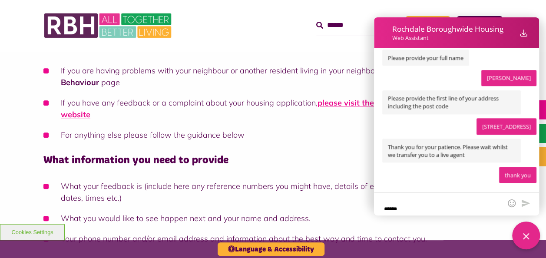  Describe the element at coordinates (271, 249) in the screenshot. I see `button: Language & Accessibility` at that location.